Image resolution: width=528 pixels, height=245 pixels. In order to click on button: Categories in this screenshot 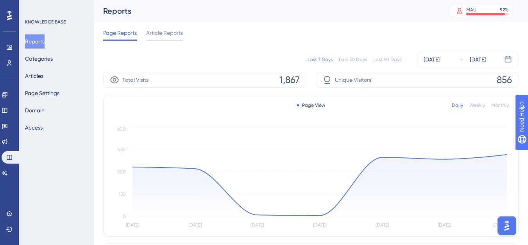, I will do `click(39, 59)`.